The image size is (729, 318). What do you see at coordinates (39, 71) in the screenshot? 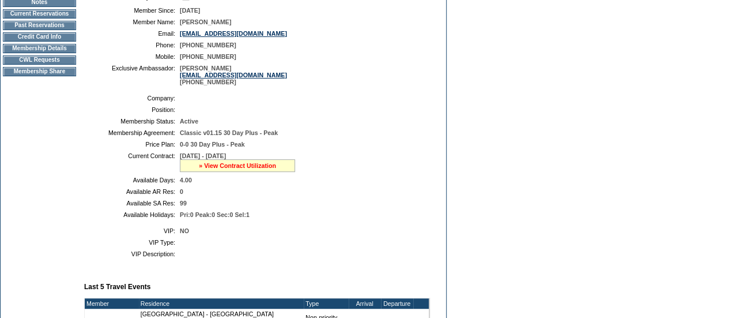
I see `td: Membership Share` at bounding box center [39, 71].